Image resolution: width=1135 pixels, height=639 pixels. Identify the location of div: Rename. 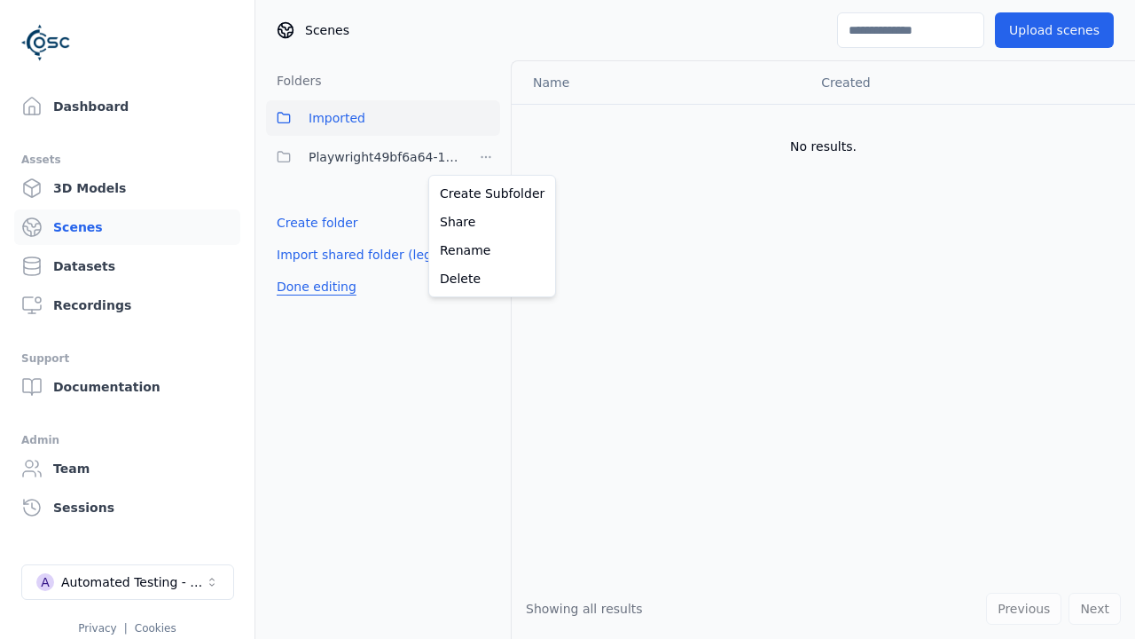
(492, 250).